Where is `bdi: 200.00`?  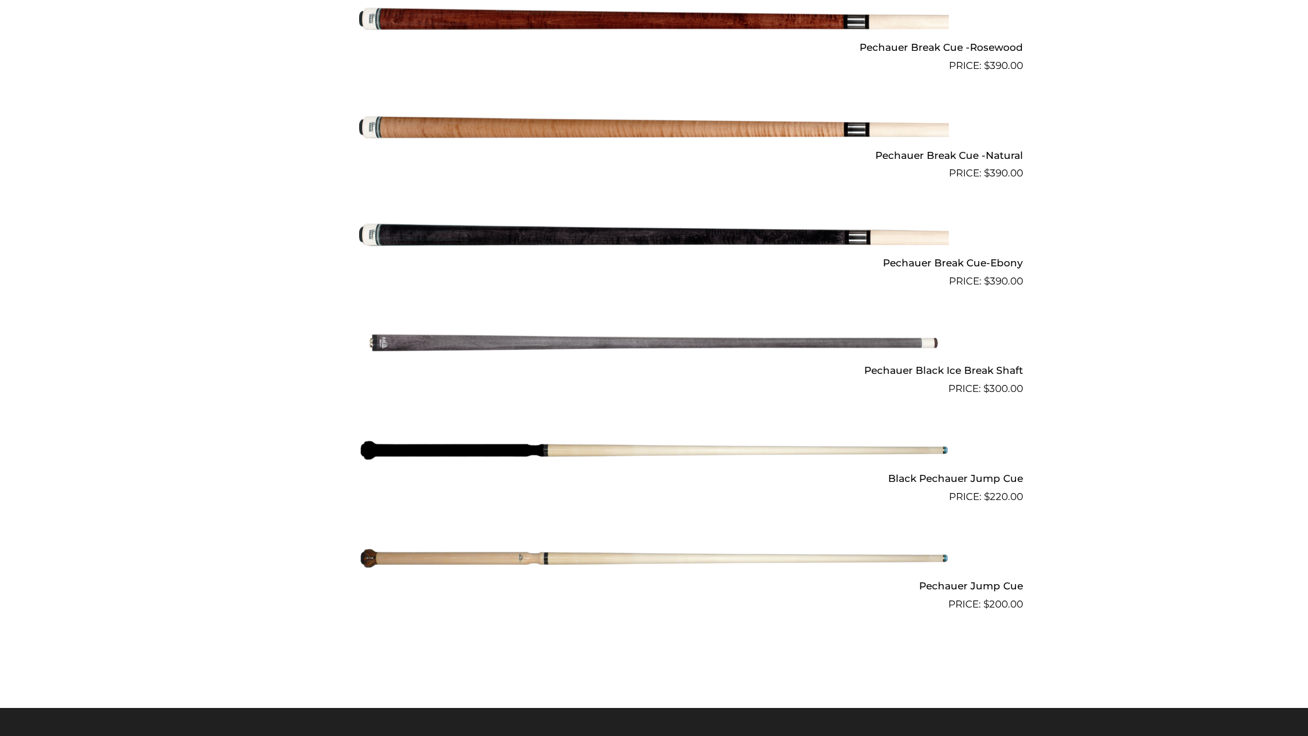
bdi: 200.00 is located at coordinates (1003, 604).